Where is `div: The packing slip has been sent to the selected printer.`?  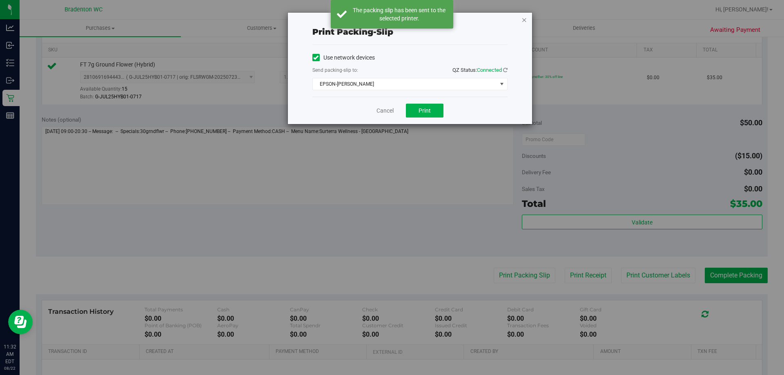
div: The packing slip has been sent to the selected printer. is located at coordinates (399, 14).